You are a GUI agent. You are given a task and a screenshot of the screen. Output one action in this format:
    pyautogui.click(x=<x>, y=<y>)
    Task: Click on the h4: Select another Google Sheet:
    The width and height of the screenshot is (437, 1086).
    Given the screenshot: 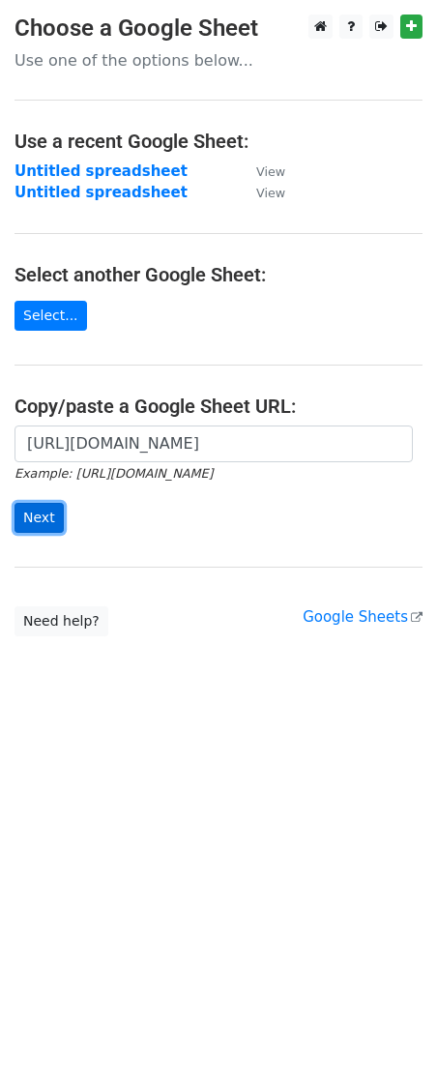 What is the action you would take?
    pyautogui.click(x=219, y=275)
    